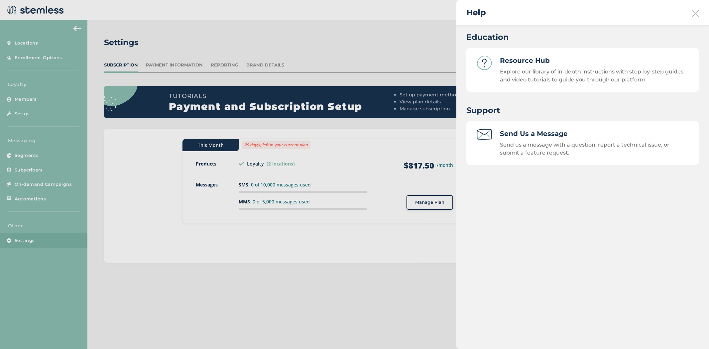 This screenshot has height=349, width=709. I want to click on div: Chat Widget, so click(634, 215).